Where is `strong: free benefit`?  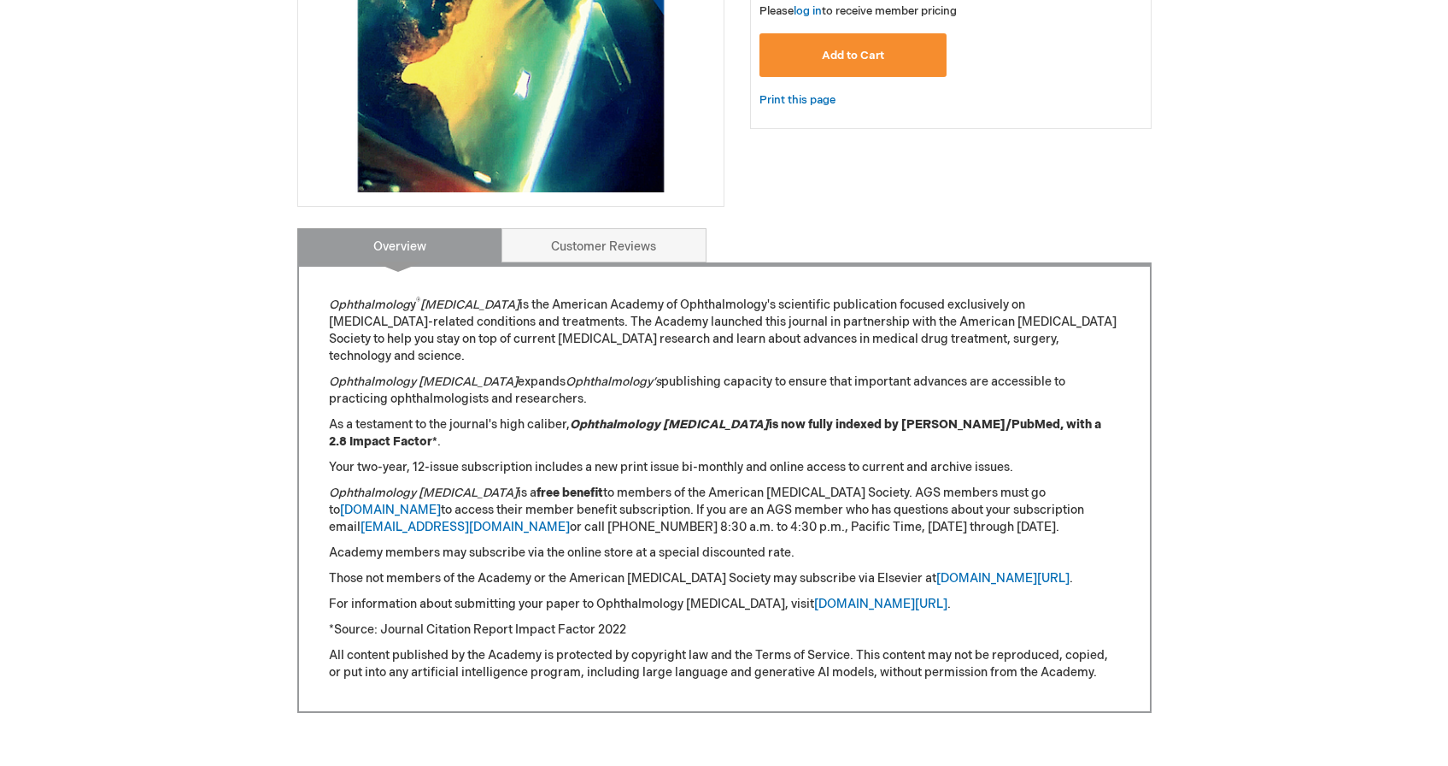 strong: free benefit is located at coordinates (570, 492).